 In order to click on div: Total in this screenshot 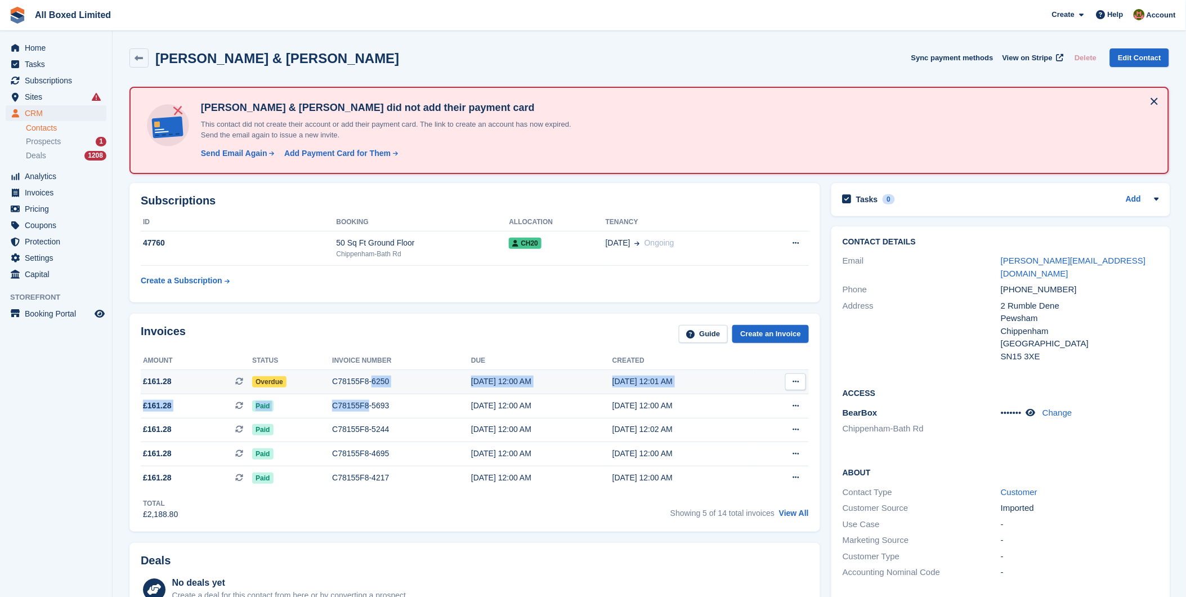, I will do `click(160, 503)`.